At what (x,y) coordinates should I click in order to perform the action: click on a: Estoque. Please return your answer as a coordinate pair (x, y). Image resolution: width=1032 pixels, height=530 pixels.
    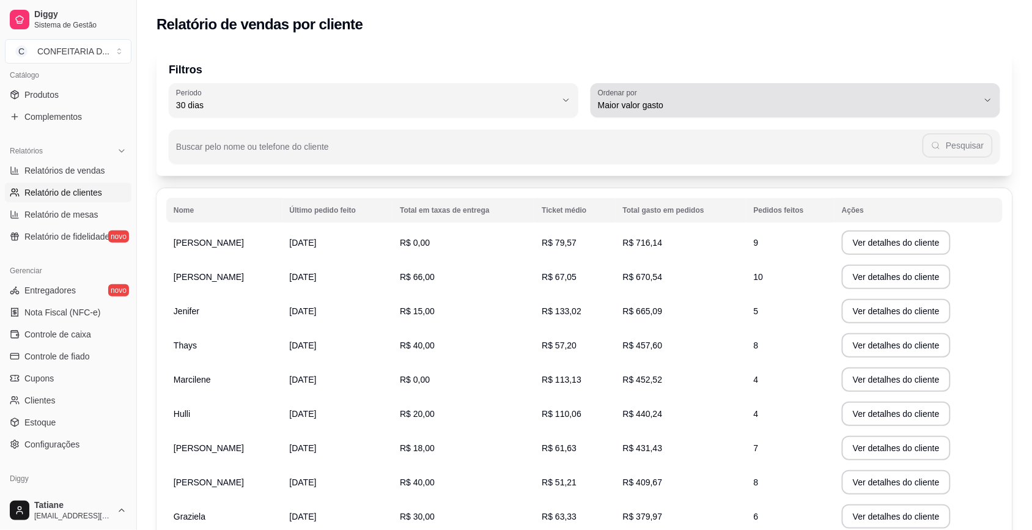
    Looking at the image, I should click on (68, 423).